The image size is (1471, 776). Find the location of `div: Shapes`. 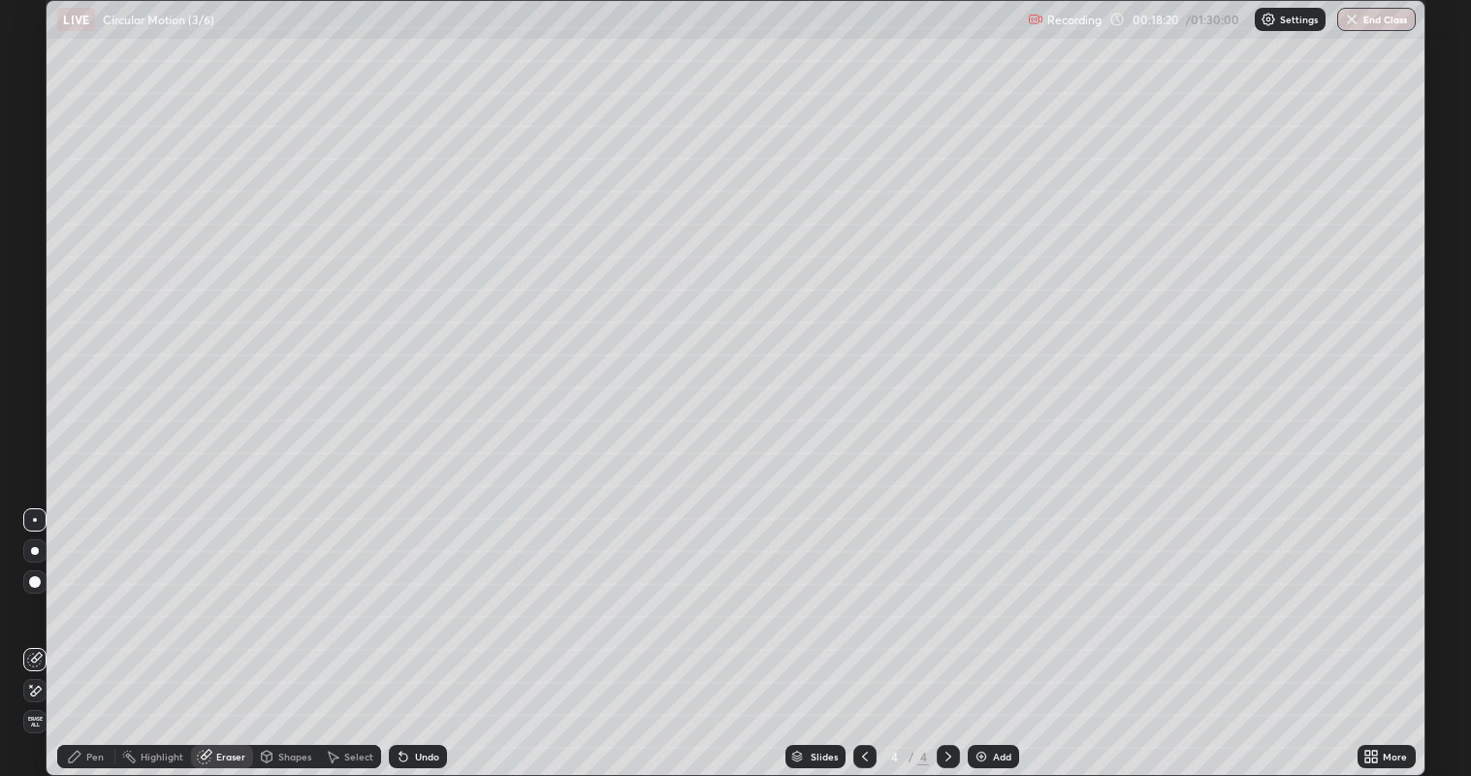

div: Shapes is located at coordinates (295, 756).